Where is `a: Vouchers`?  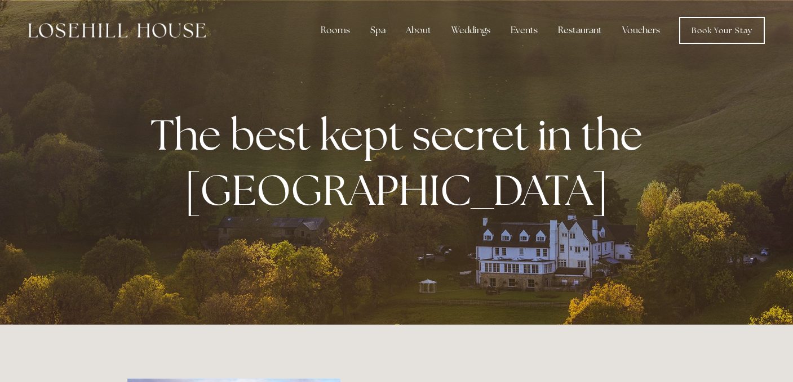
a: Vouchers is located at coordinates (640, 30).